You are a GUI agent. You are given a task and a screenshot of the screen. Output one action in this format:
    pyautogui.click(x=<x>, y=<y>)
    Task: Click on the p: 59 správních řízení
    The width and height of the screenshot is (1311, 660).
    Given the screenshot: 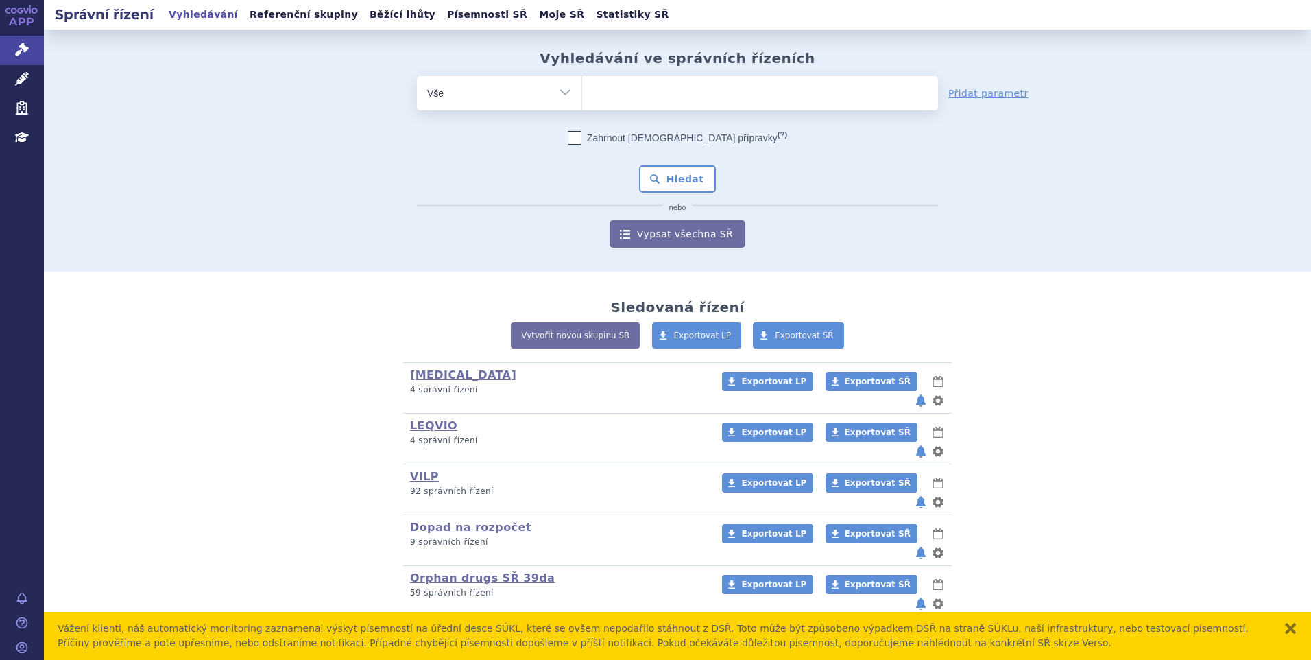 What is the action you would take?
    pyautogui.click(x=557, y=592)
    